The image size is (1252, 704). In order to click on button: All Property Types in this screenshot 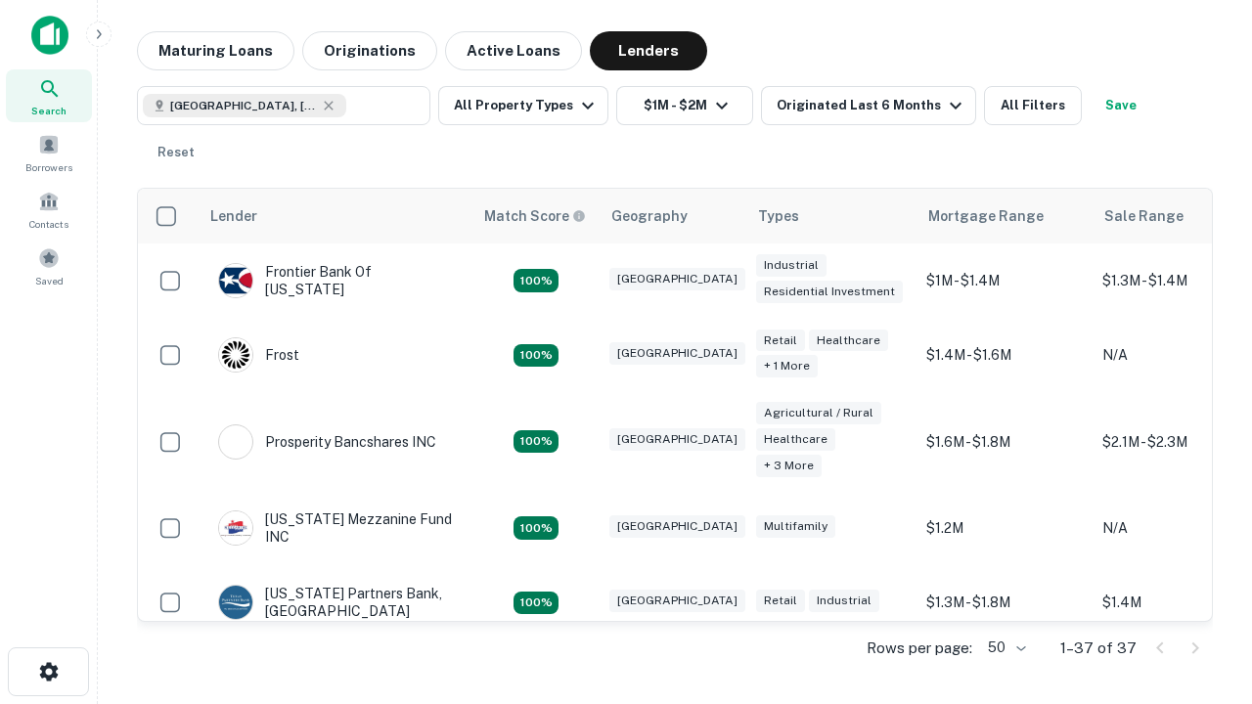, I will do `click(523, 106)`.